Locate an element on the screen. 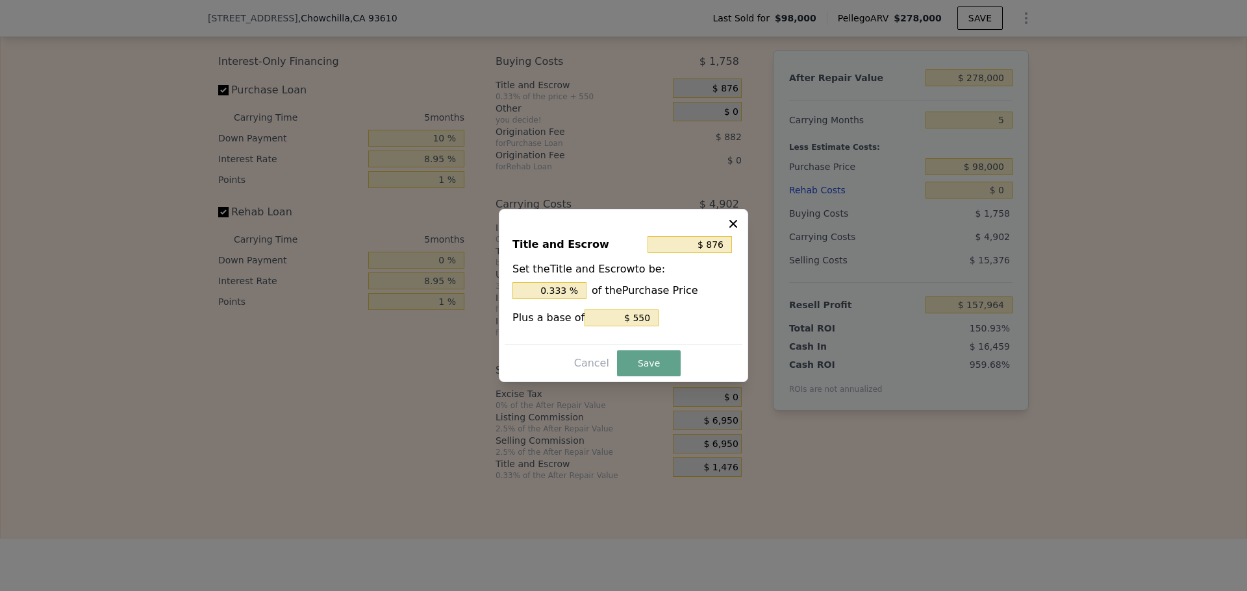 The image size is (1247, 591). div: Title and Escrow is located at coordinates (577, 245).